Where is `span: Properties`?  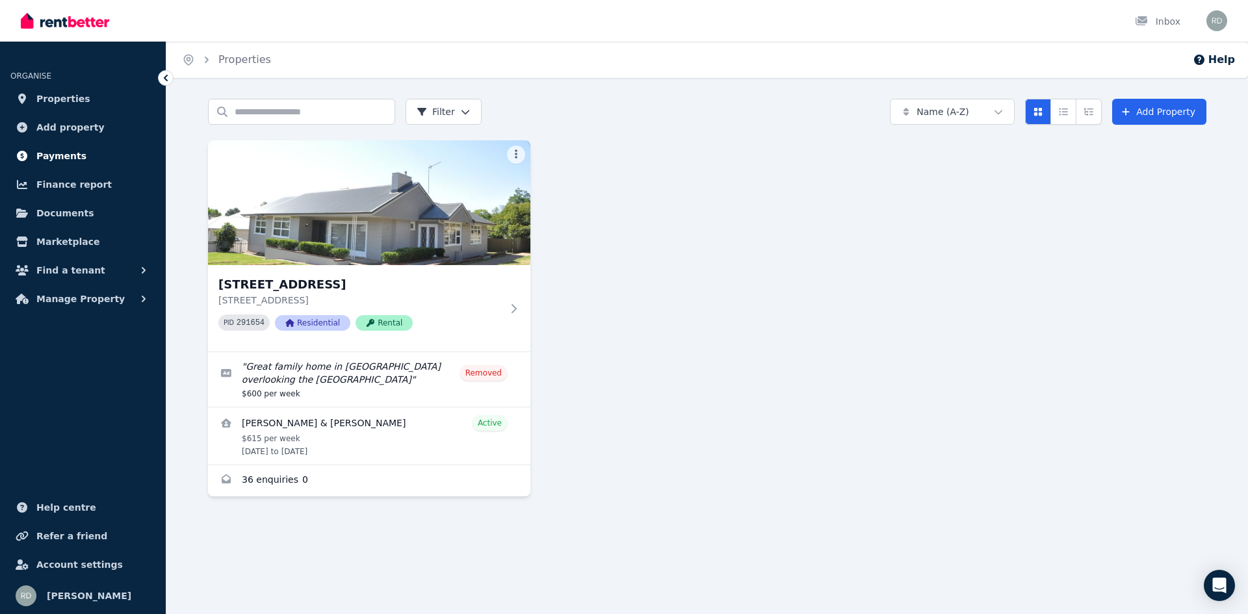 span: Properties is located at coordinates (63, 99).